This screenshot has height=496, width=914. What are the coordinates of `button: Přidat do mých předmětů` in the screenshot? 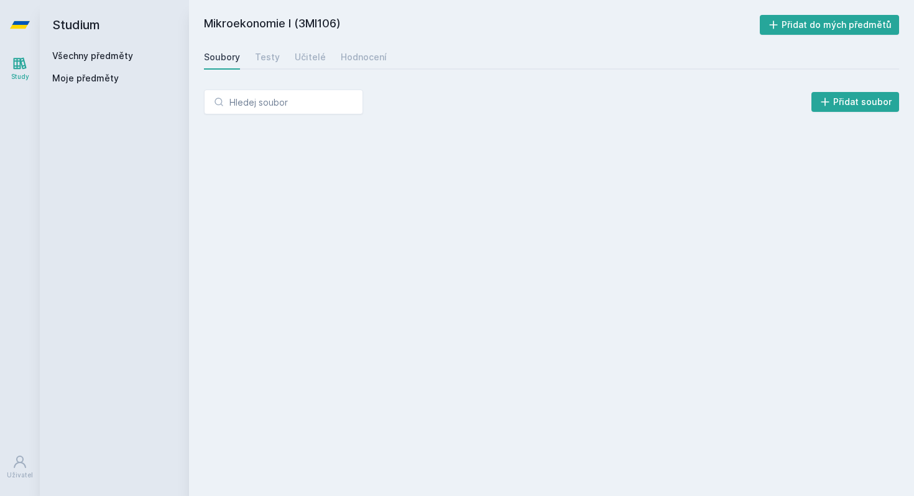 It's located at (830, 25).